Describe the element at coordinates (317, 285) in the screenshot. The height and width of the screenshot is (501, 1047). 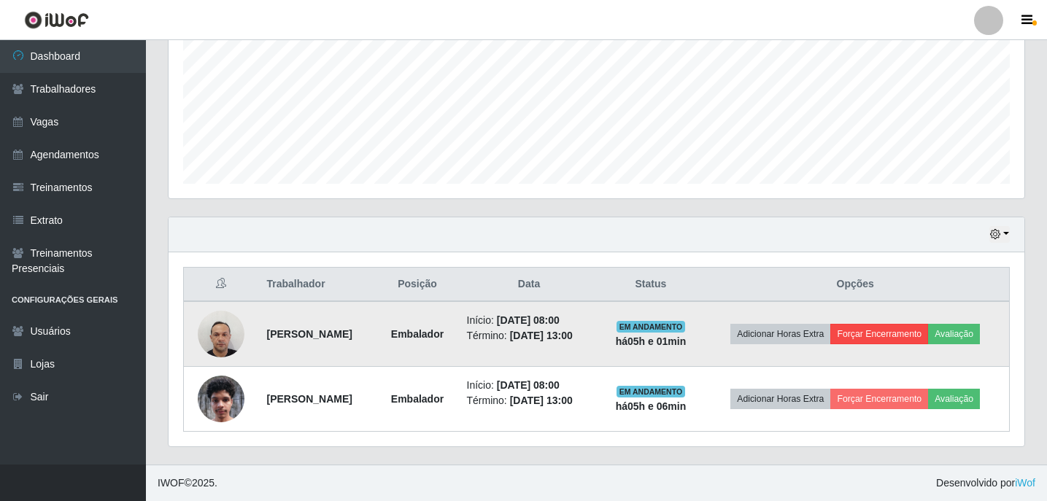
I see `th: Trabalhador` at that location.